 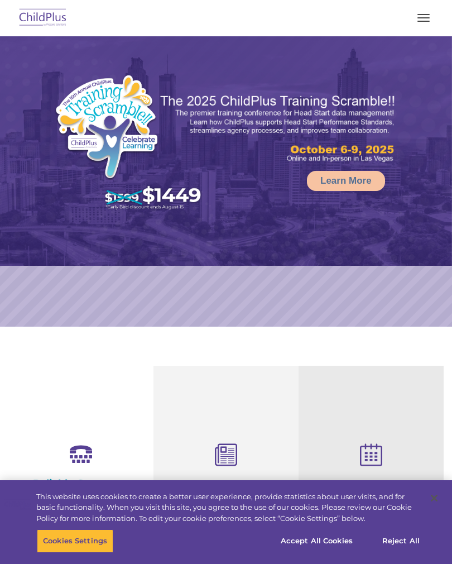 I want to click on button: Reject All, so click(x=401, y=541).